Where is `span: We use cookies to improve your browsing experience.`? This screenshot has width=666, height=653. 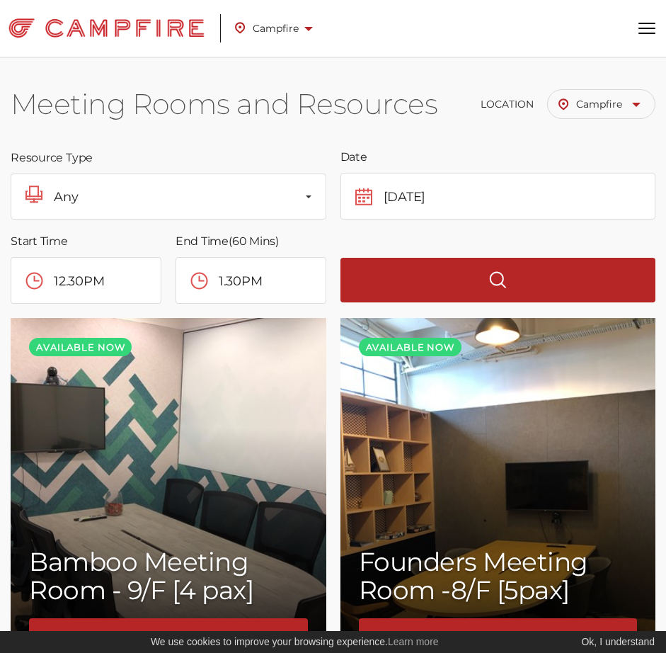 span: We use cookies to improve your browsing experience. is located at coordinates (294, 641).